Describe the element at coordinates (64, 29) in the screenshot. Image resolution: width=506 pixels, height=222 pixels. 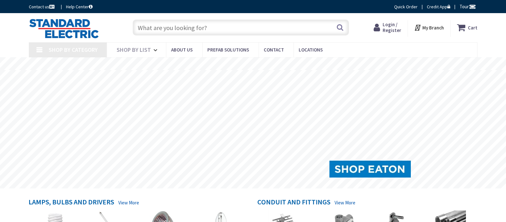
I see `img: Standard Electric` at that location.